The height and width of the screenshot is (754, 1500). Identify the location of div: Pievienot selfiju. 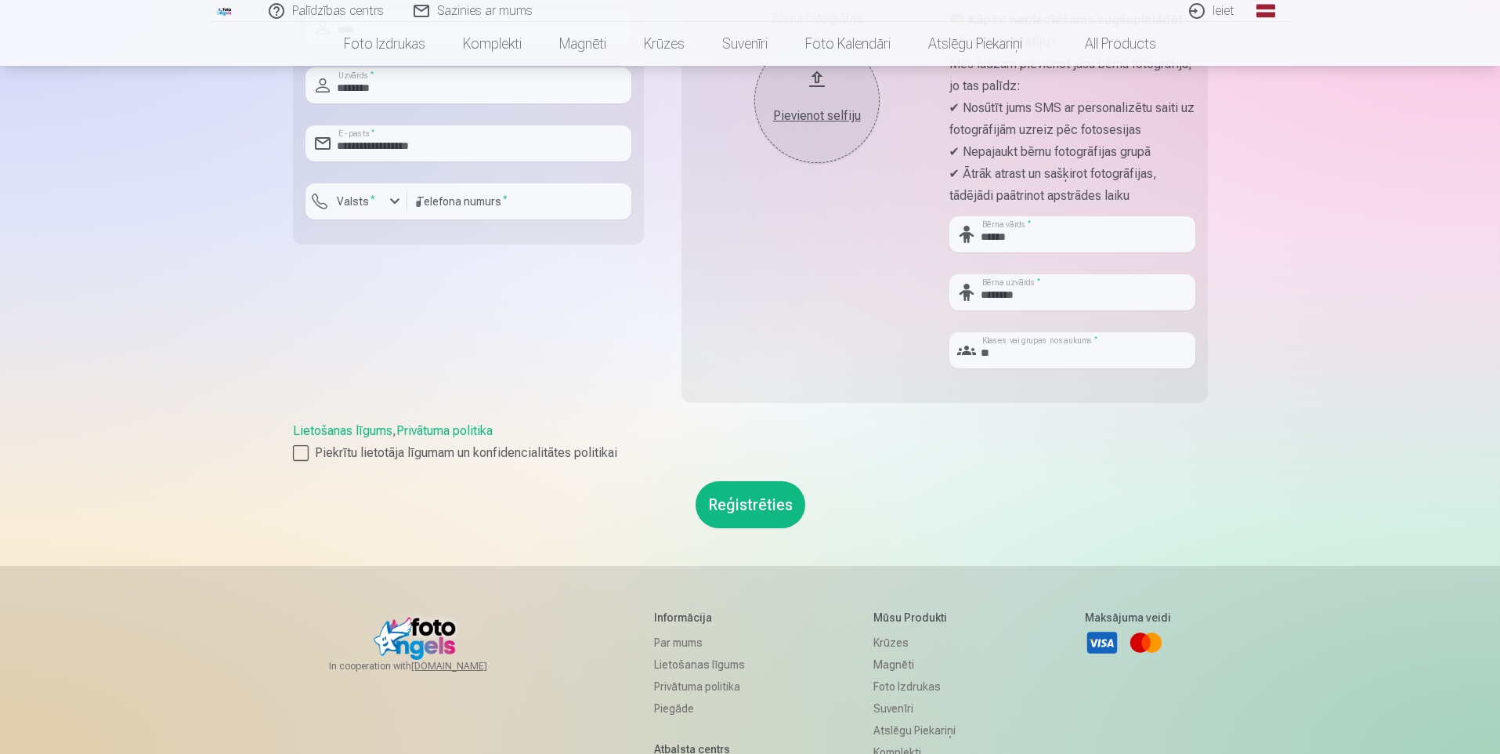
(817, 116).